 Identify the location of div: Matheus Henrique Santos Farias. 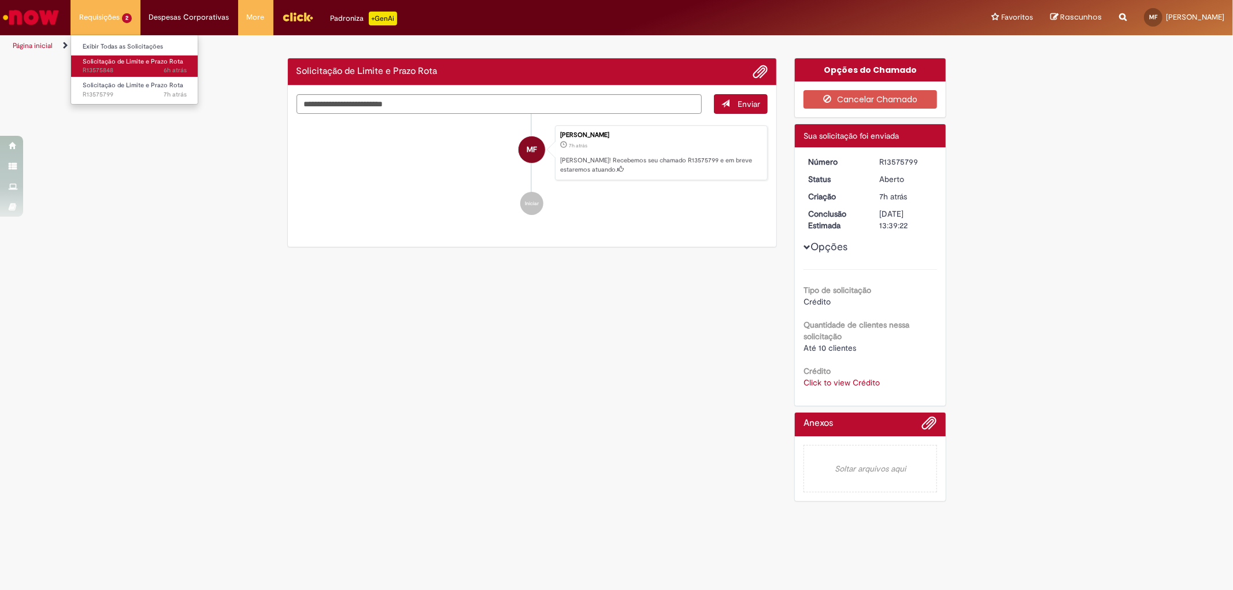
(532, 150).